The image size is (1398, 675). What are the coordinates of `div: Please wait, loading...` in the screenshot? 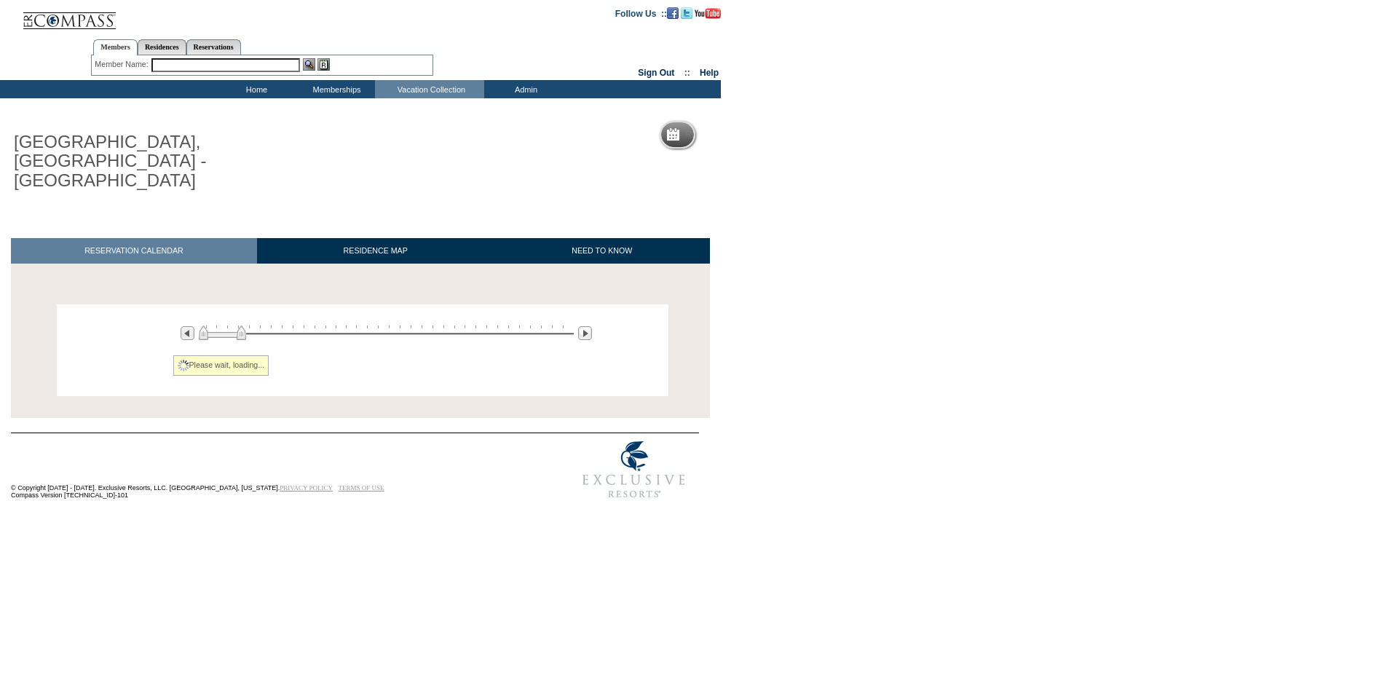 It's located at (221, 366).